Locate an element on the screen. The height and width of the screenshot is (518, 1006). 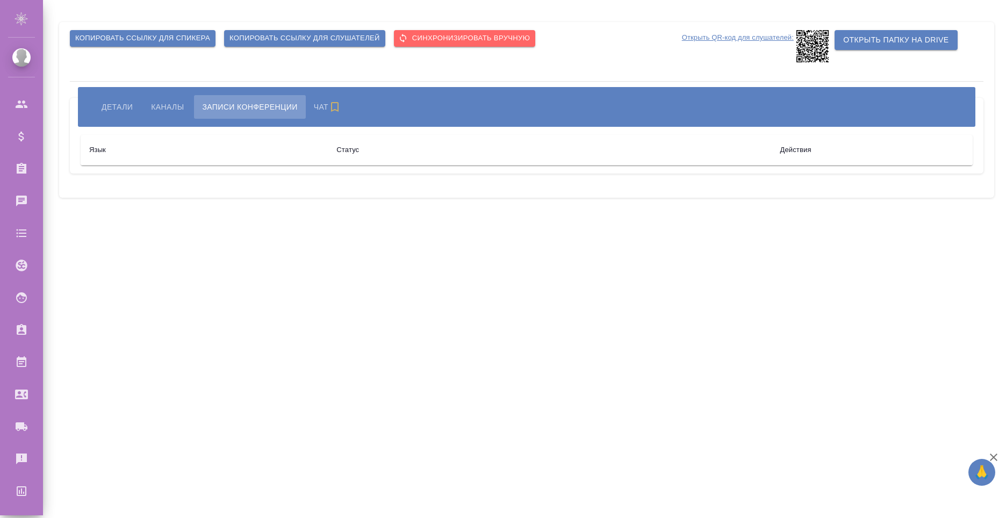
span: Копировать ссылку для спикера is located at coordinates (142, 38).